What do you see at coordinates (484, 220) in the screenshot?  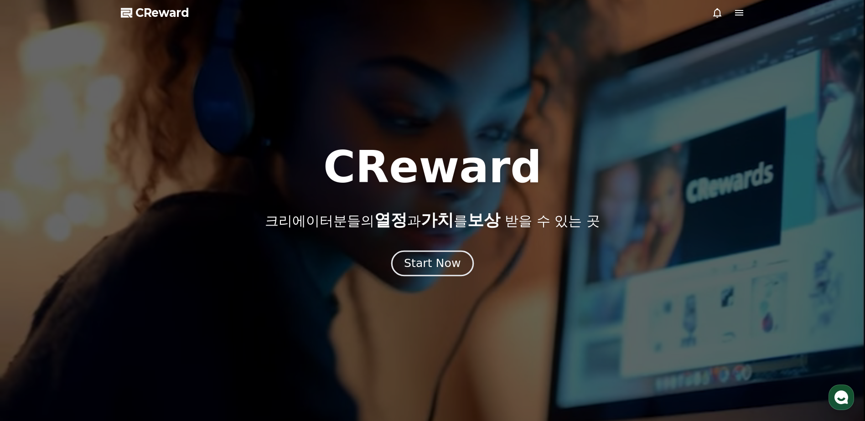 I see `span: 보상` at bounding box center [484, 220].